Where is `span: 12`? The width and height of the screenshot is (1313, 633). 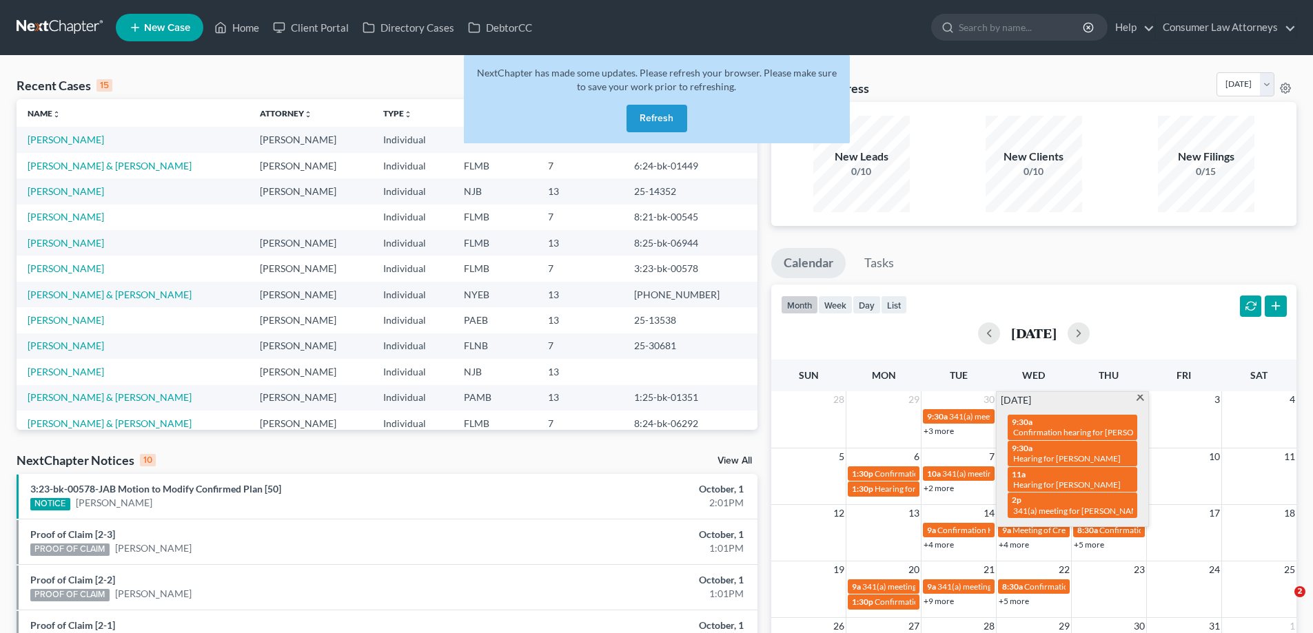
span: 12 is located at coordinates (839, 513).